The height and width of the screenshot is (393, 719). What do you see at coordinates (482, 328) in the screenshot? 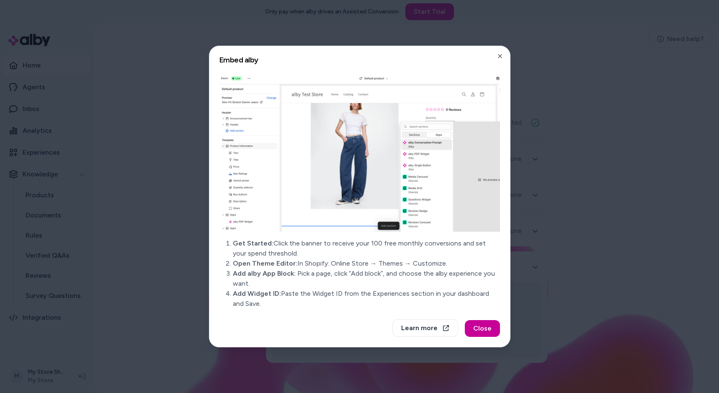
I see `button: Close` at bounding box center [482, 328].